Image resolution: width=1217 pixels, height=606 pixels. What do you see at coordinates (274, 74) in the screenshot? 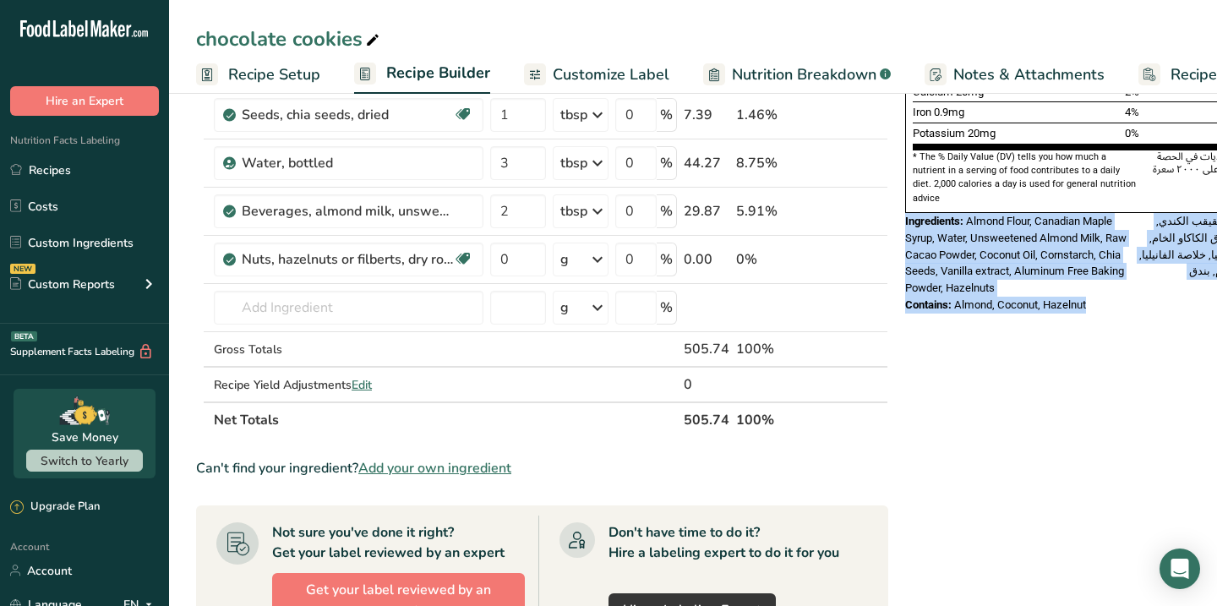
I see `span: Recipe Setup` at bounding box center [274, 74].